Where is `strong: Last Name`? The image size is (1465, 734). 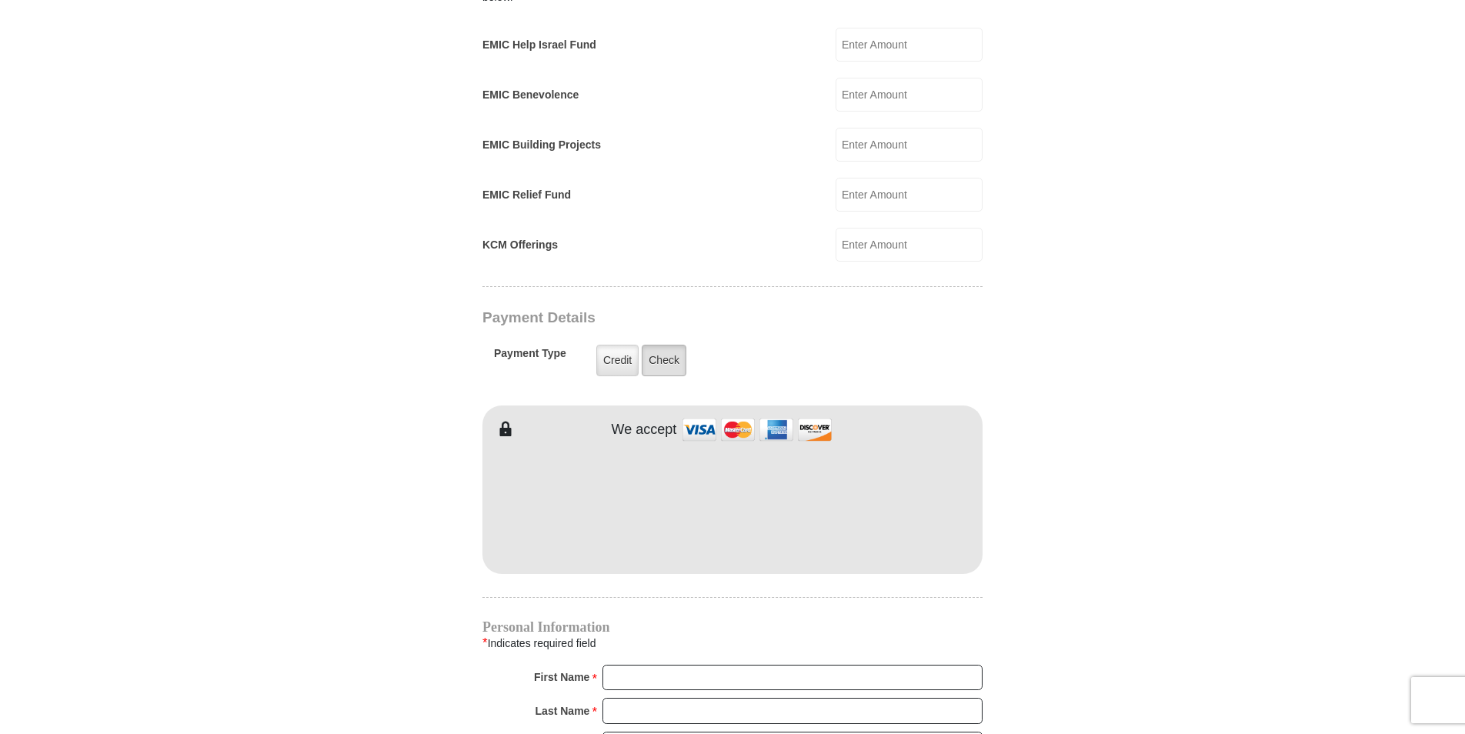
strong: Last Name is located at coordinates (562, 711).